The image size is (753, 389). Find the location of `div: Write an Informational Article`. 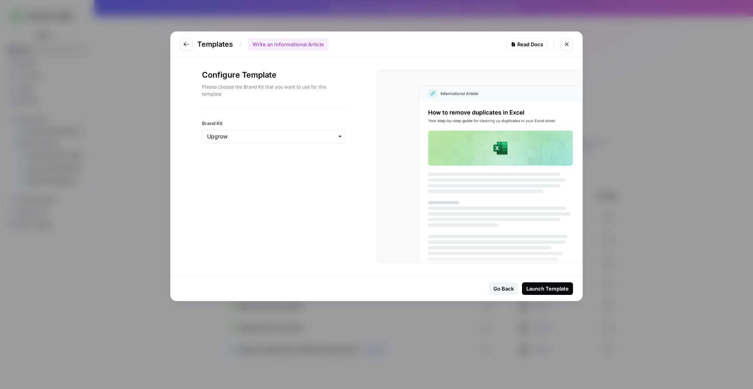

div: Write an Informational Article is located at coordinates (288, 44).